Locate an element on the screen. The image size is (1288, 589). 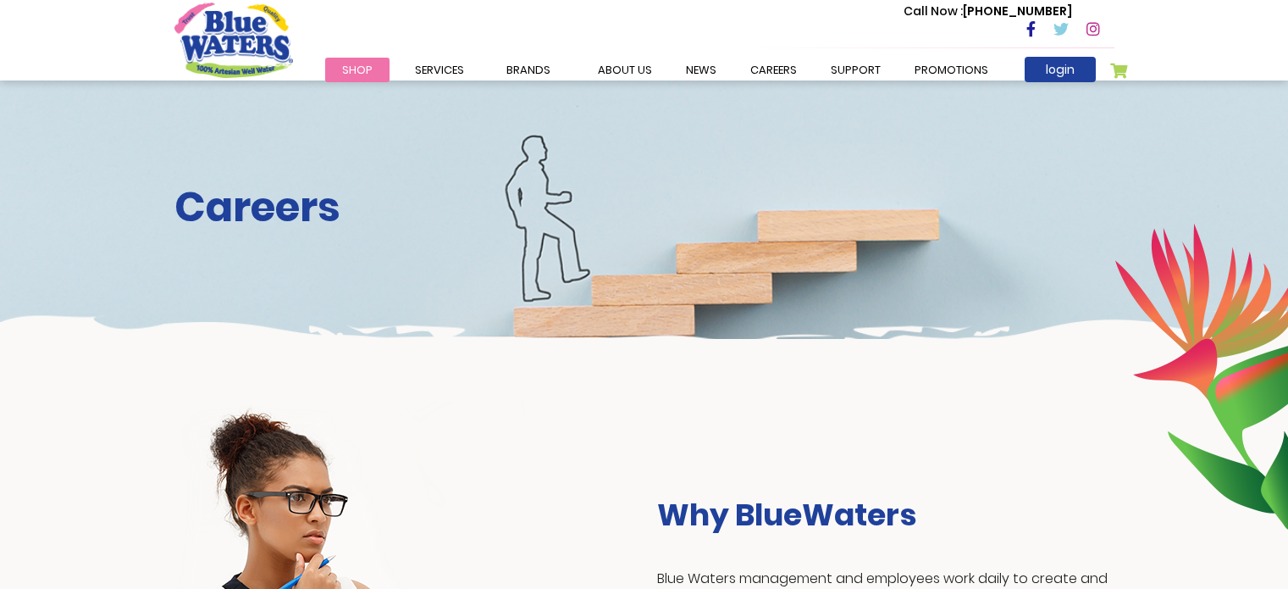
a: store logo is located at coordinates (234, 40).